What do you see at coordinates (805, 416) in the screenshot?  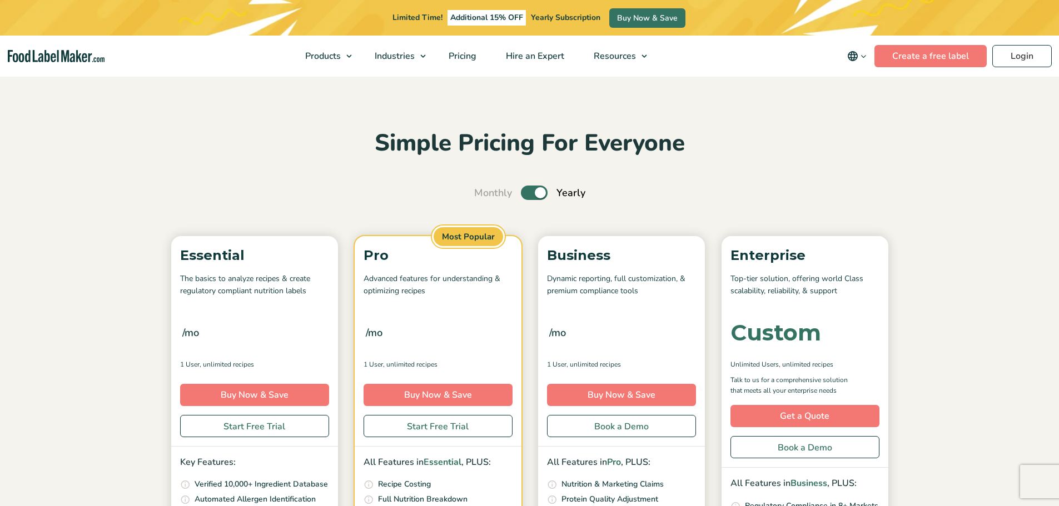 I see `a: Get a Quote` at bounding box center [805, 416].